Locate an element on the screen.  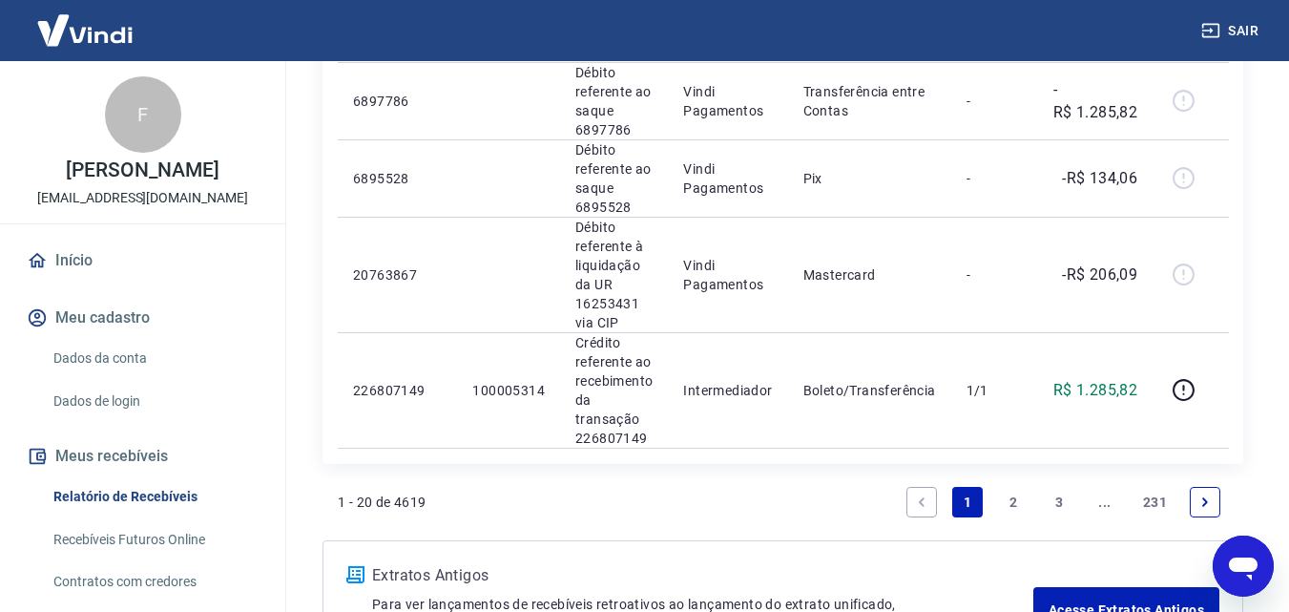
p: 226807149 is located at coordinates (397, 390).